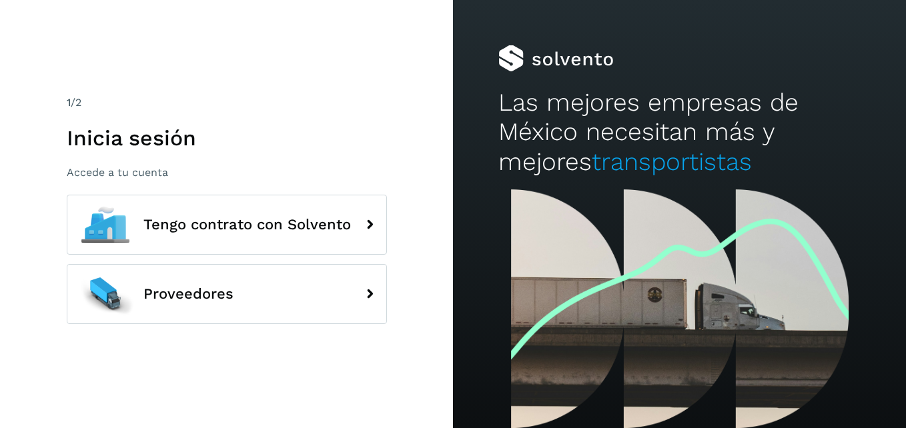  Describe the element at coordinates (679, 132) in the screenshot. I see `h2: Las mejores empresas de México necesitan más y mejores` at that location.